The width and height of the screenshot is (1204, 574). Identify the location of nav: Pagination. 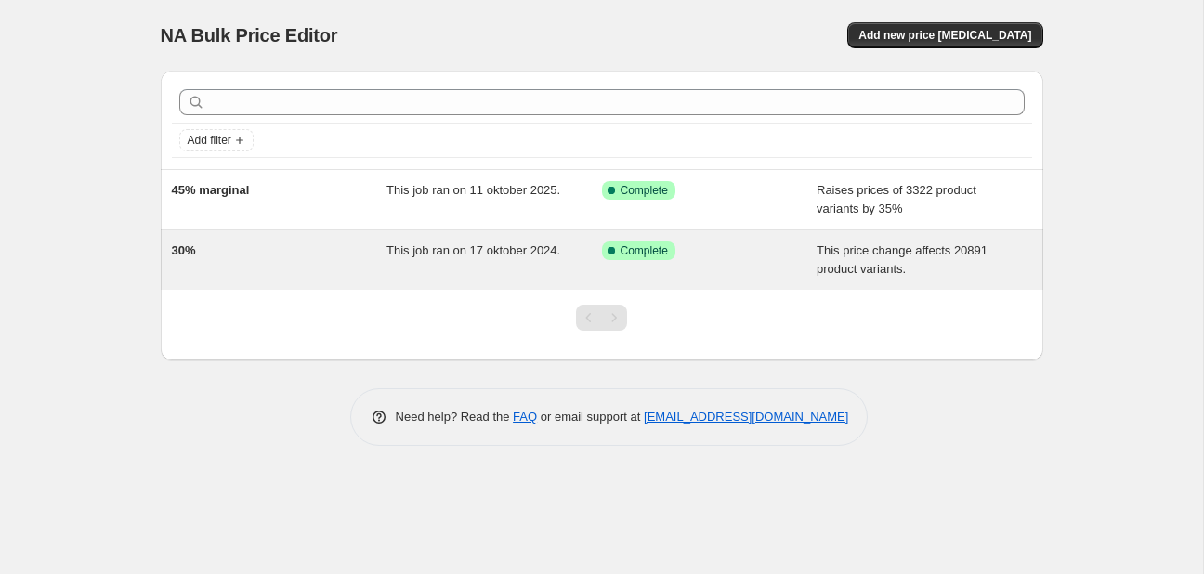
(601, 318).